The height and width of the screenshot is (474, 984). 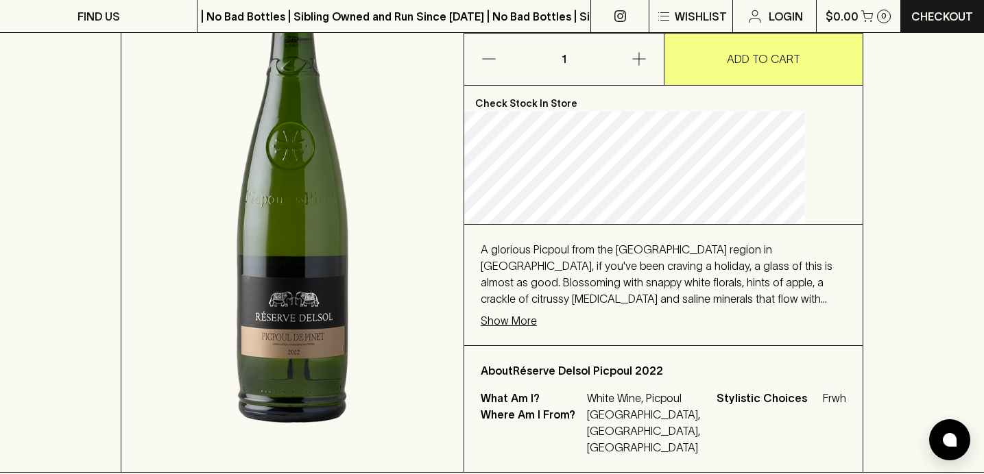 I want to click on p: About Réserve Delsol Picpoul 2022, so click(x=663, y=371).